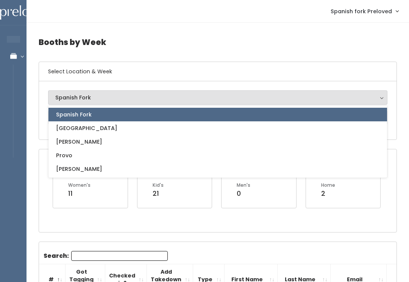 This screenshot has height=282, width=409. Describe the element at coordinates (79, 194) in the screenshot. I see `div: 11` at that location.